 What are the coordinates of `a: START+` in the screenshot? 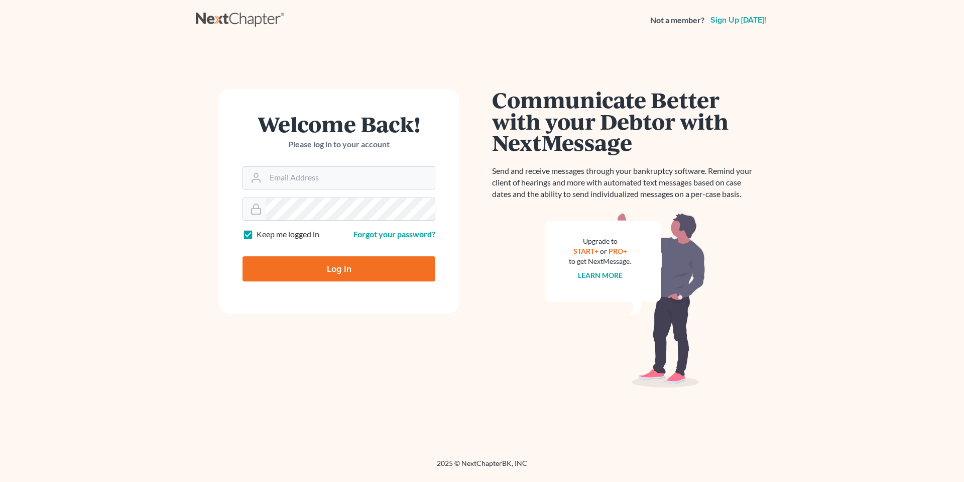 It's located at (586, 251).